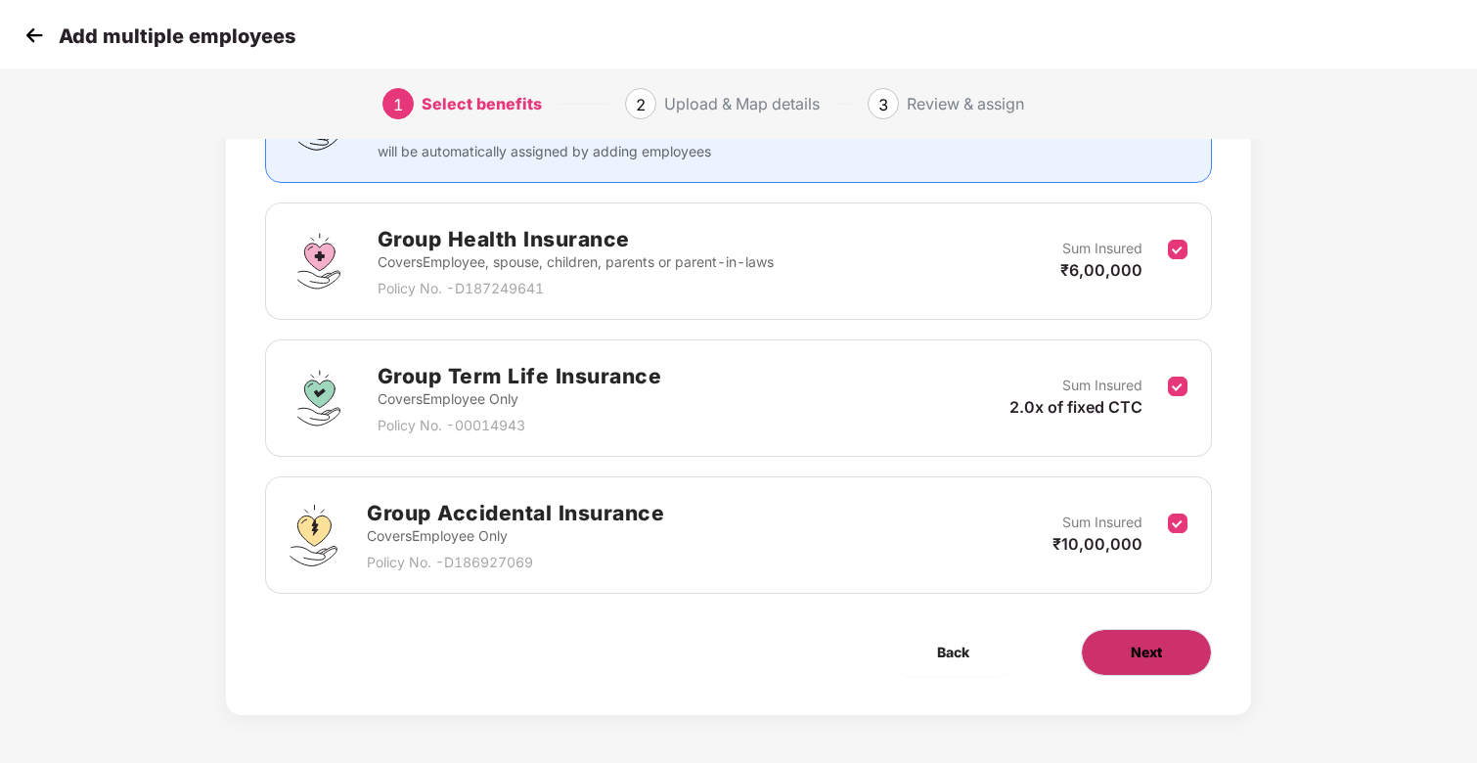 The height and width of the screenshot is (763, 1477). I want to click on img: svg+xml;base64,PHN2ZyB4bWxucz0iaHR0cDovL3d3dy53My5vcmcvMjAwMC9zdmciIHdpZHRoPSI0OS4zMjEiIGhlaWdodD..., so click(313, 535).